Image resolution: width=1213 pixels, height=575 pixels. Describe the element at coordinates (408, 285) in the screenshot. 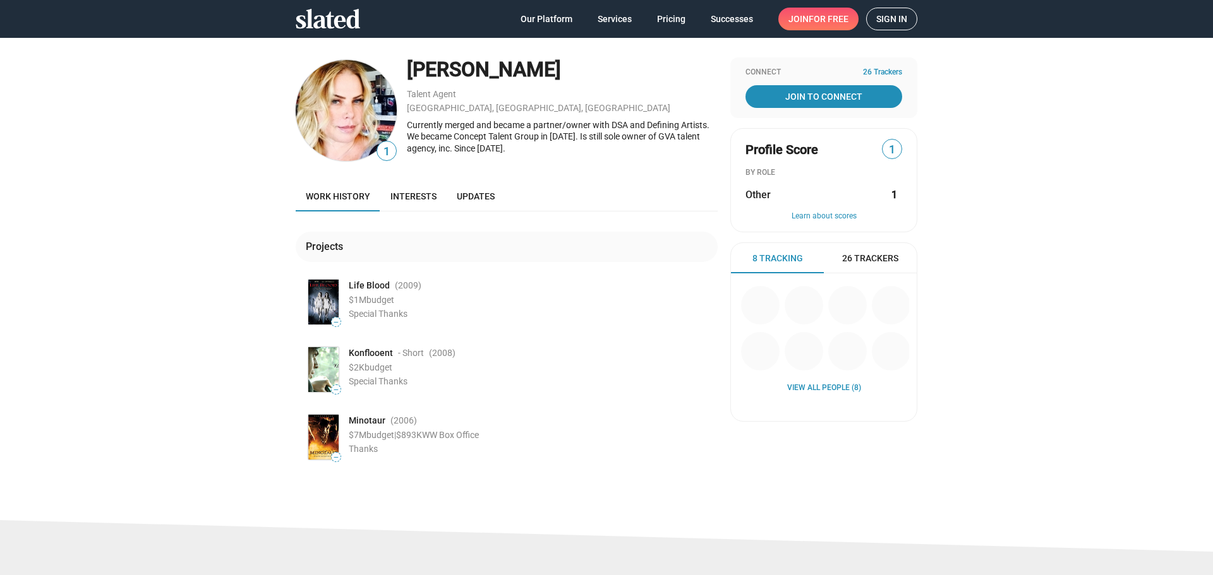

I see `span: (2009 )` at that location.